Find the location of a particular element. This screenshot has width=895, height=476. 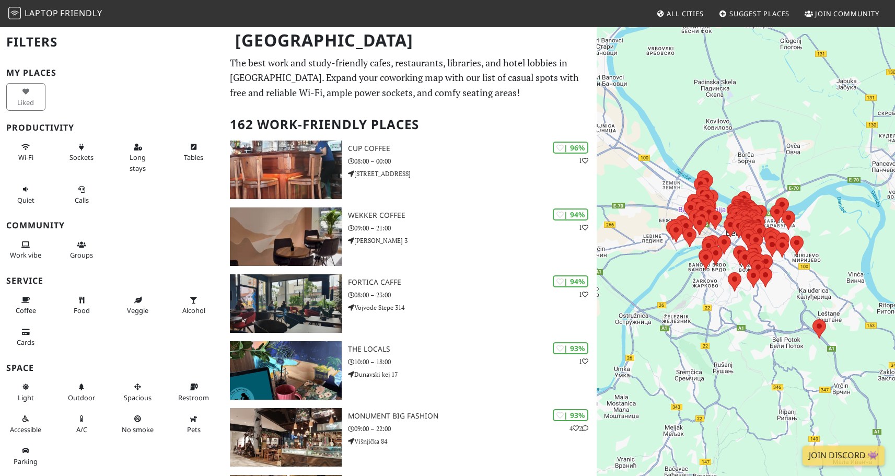

a: LaptopFriendly LaptopFriendly is located at coordinates (55, 14).